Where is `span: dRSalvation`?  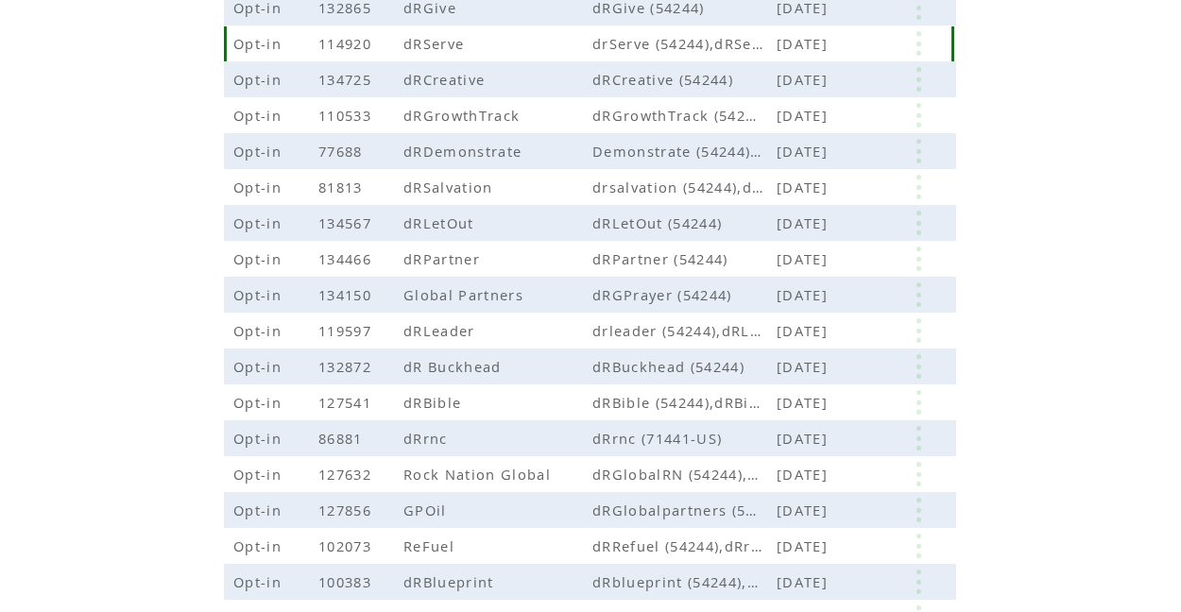
span: dRSalvation is located at coordinates (451, 187).